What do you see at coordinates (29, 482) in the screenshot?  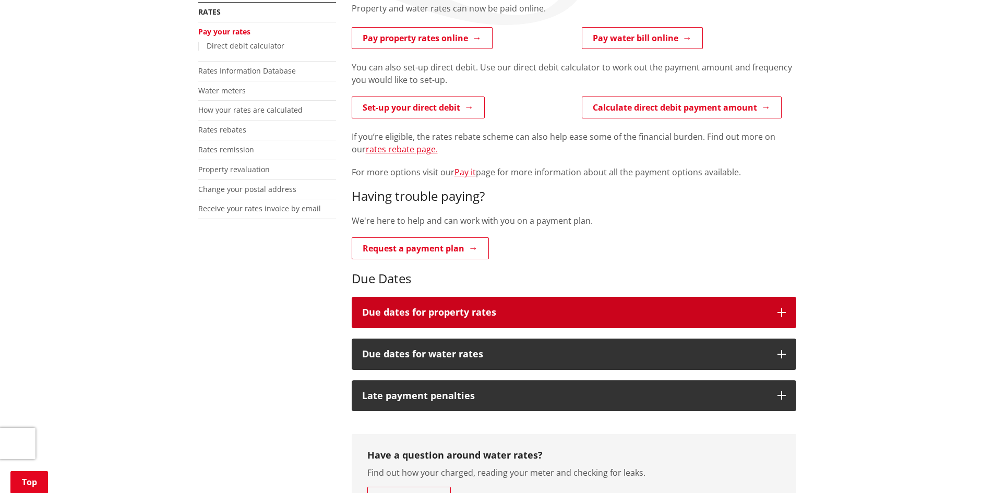 I see `a: Top` at bounding box center [29, 482].